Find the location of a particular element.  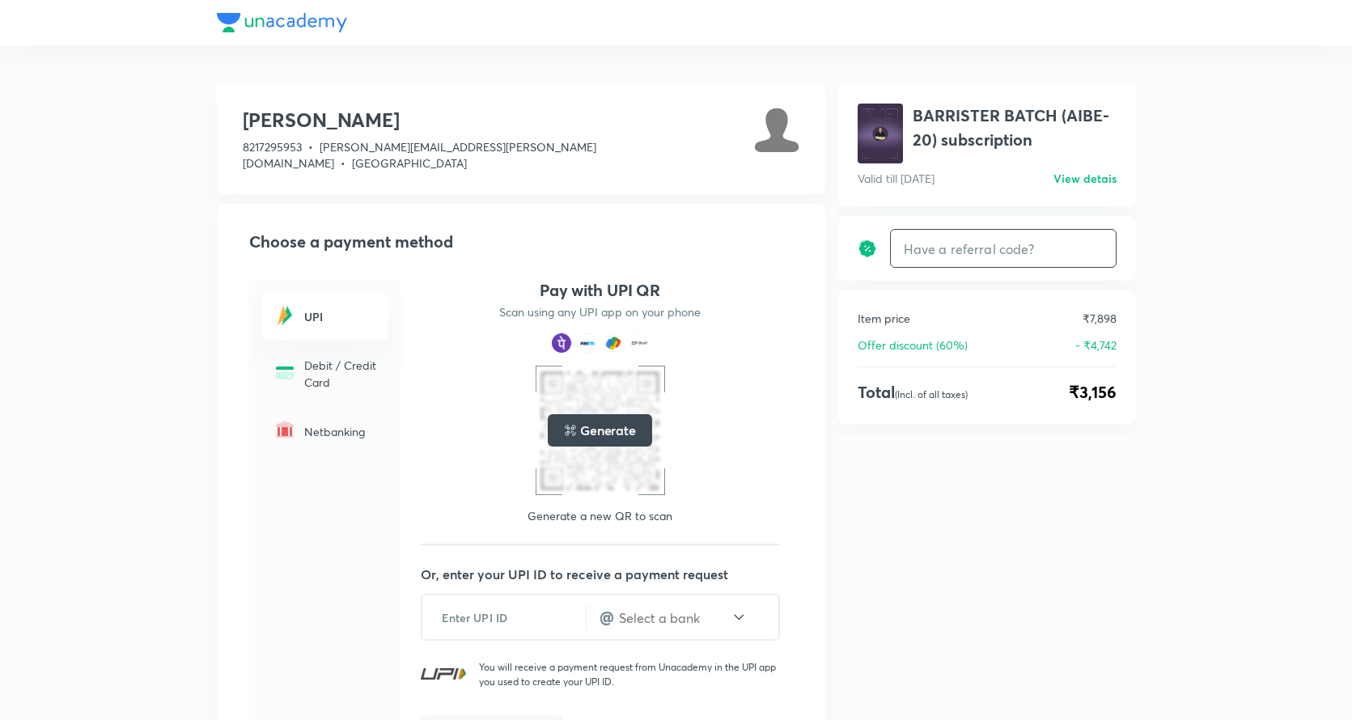

p: (Incl. of all taxes) is located at coordinates (932, 394).